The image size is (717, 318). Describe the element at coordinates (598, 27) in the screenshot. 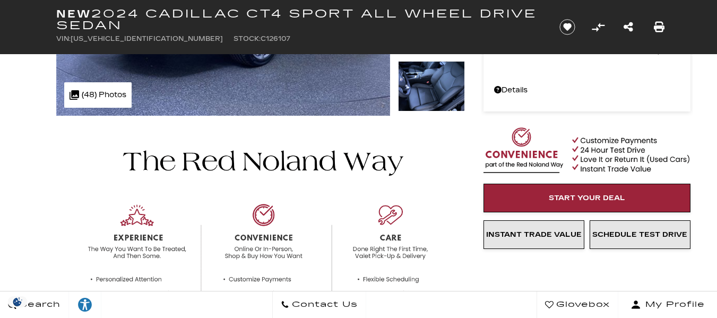

I see `button: Compare Vehicle` at that location.